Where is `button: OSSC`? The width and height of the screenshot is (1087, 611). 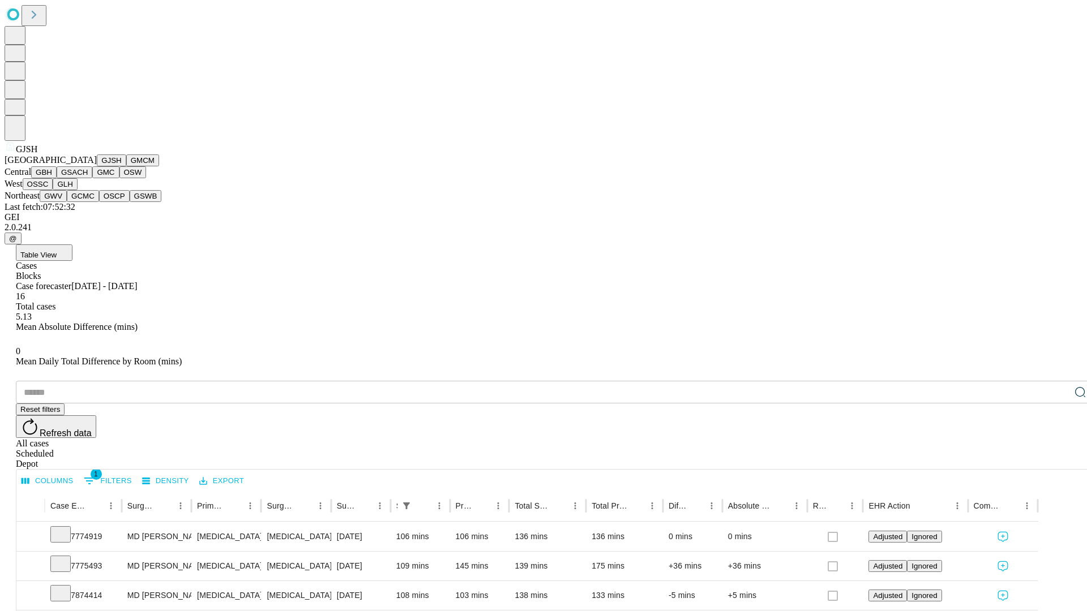
button: OSSC is located at coordinates (38, 184).